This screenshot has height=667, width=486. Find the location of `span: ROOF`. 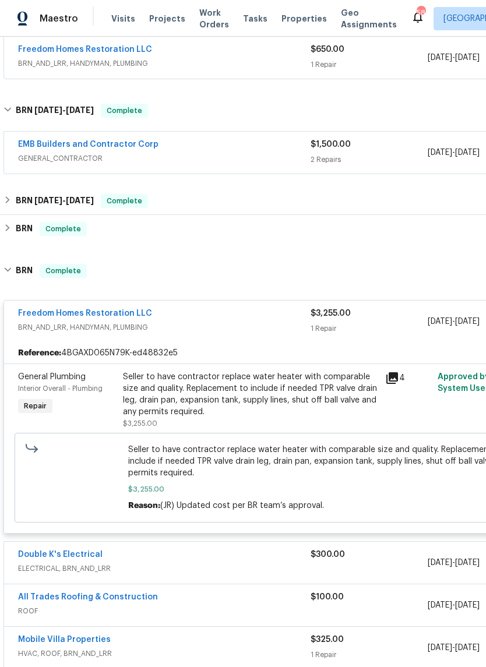

span: ROOF is located at coordinates (164, 611).